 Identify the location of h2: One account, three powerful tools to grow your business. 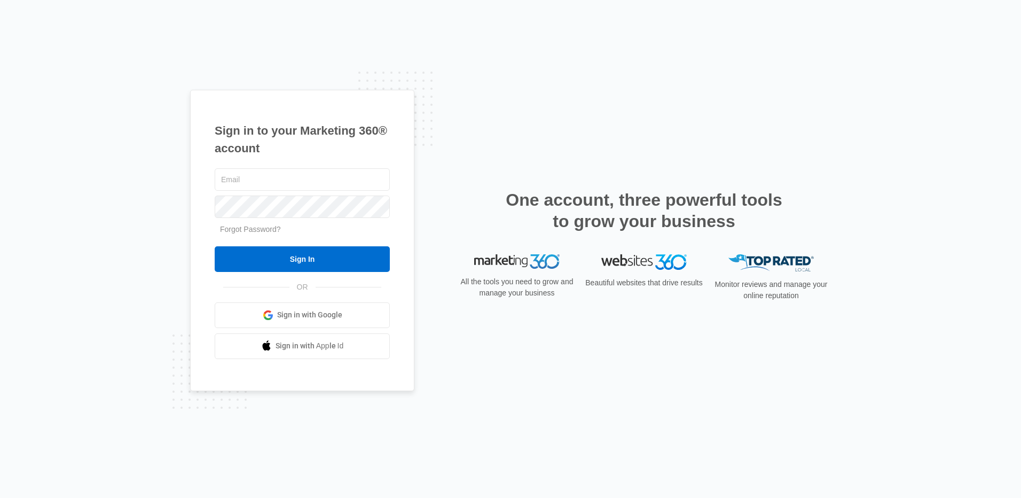
(644, 210).